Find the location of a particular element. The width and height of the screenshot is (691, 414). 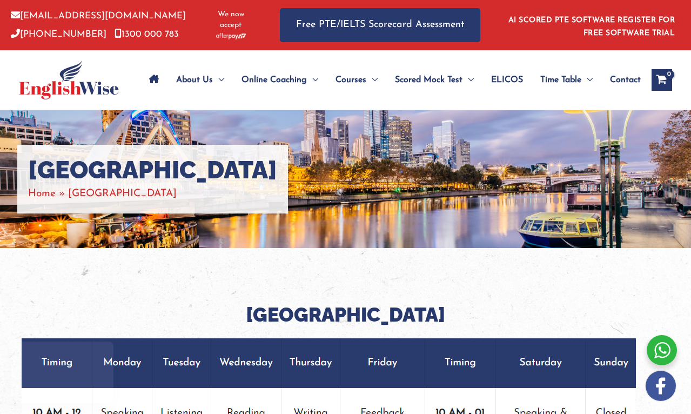

a: Time TableMenu Toggle is located at coordinates (567, 80).